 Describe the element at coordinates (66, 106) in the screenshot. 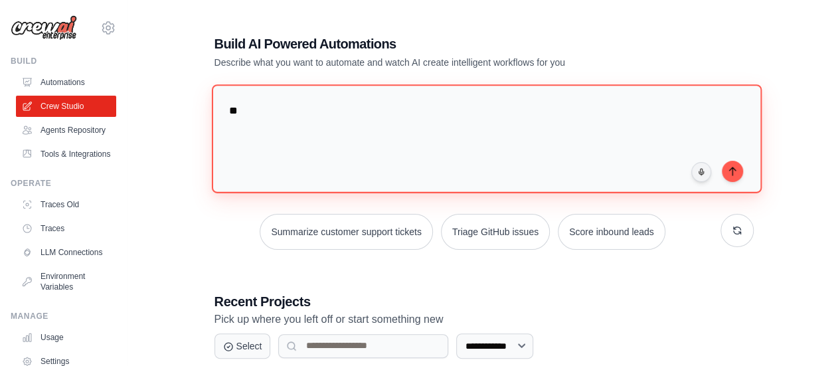

I see `a: Crew Studio` at that location.